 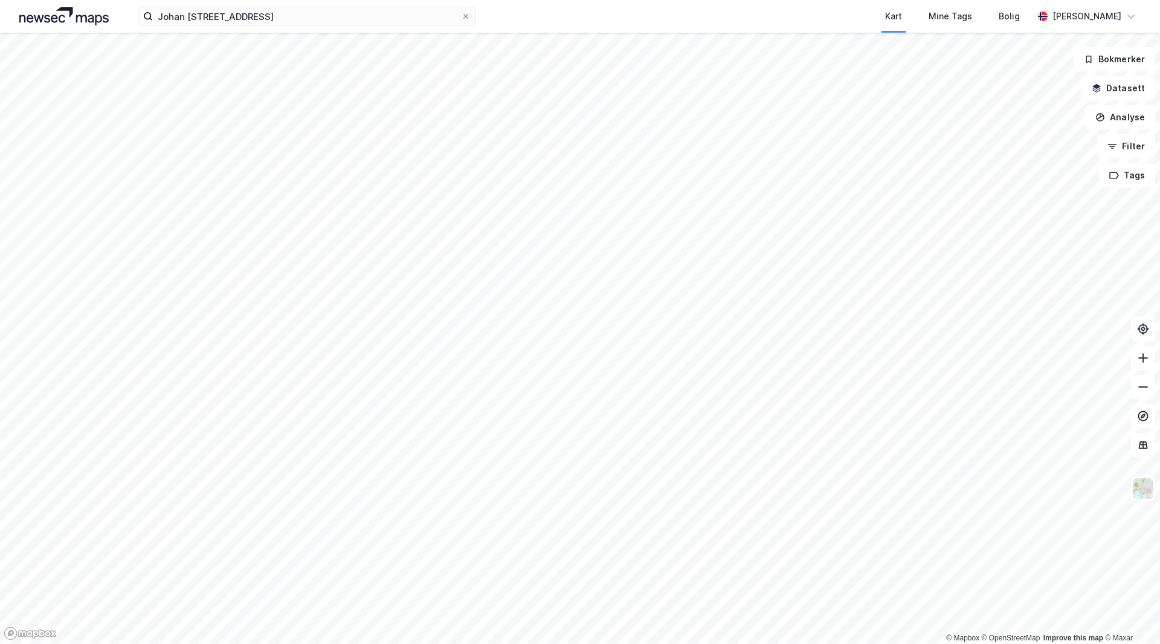 I want to click on img: logo.a4113a55bc3d86da70a041830d287a7e.svg, so click(x=64, y=16).